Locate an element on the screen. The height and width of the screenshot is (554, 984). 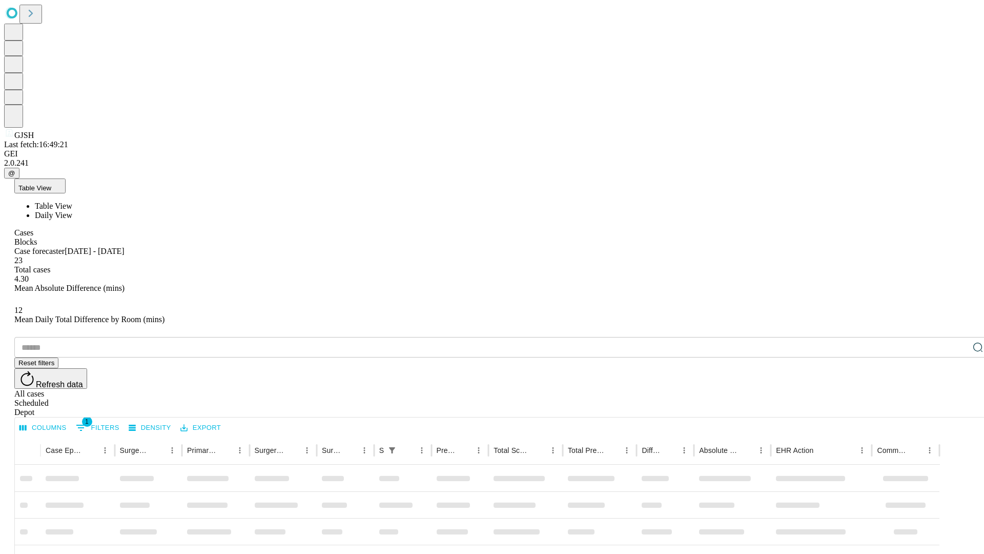
div: 1 active filter is located at coordinates (392, 450).